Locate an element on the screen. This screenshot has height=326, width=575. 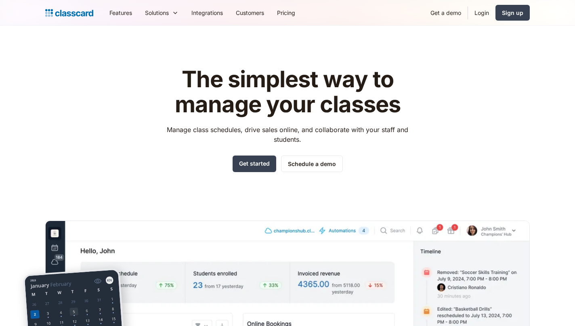
div: Sign up is located at coordinates (512, 13).